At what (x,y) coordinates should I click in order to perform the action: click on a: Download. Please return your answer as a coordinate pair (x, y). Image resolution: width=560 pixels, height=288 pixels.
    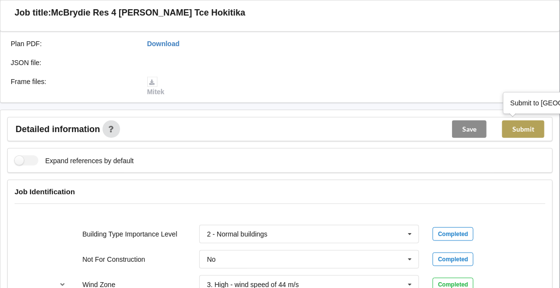
    Looking at the image, I should click on (163, 44).